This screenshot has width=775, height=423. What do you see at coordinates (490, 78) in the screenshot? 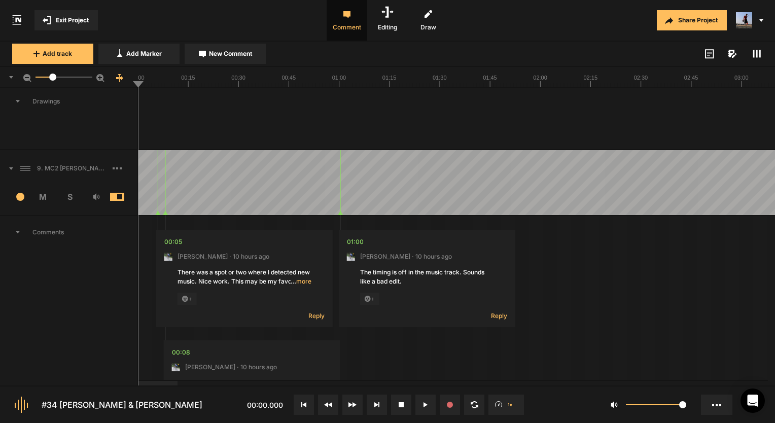
I see `text: 01:45` at bounding box center [490, 78].